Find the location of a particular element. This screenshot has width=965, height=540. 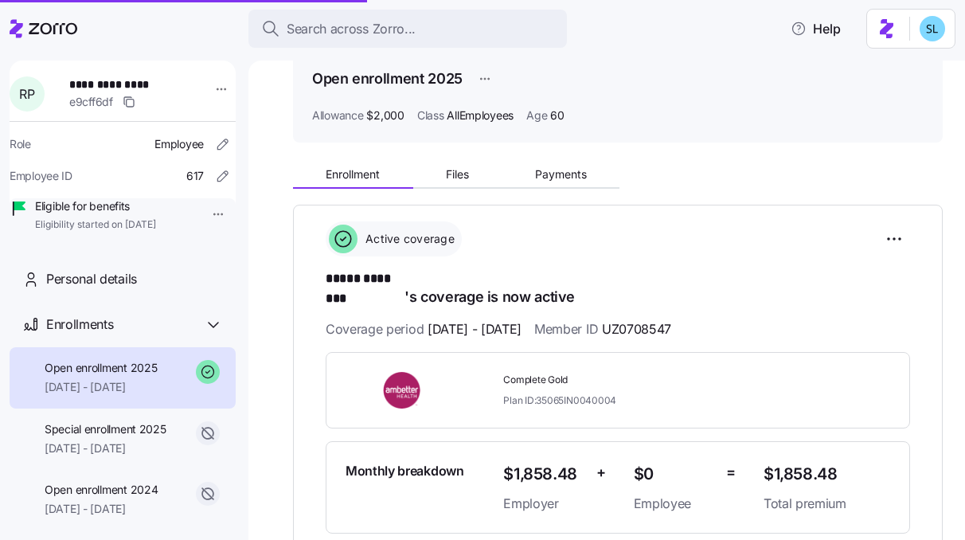

span: Age is located at coordinates (537, 115).